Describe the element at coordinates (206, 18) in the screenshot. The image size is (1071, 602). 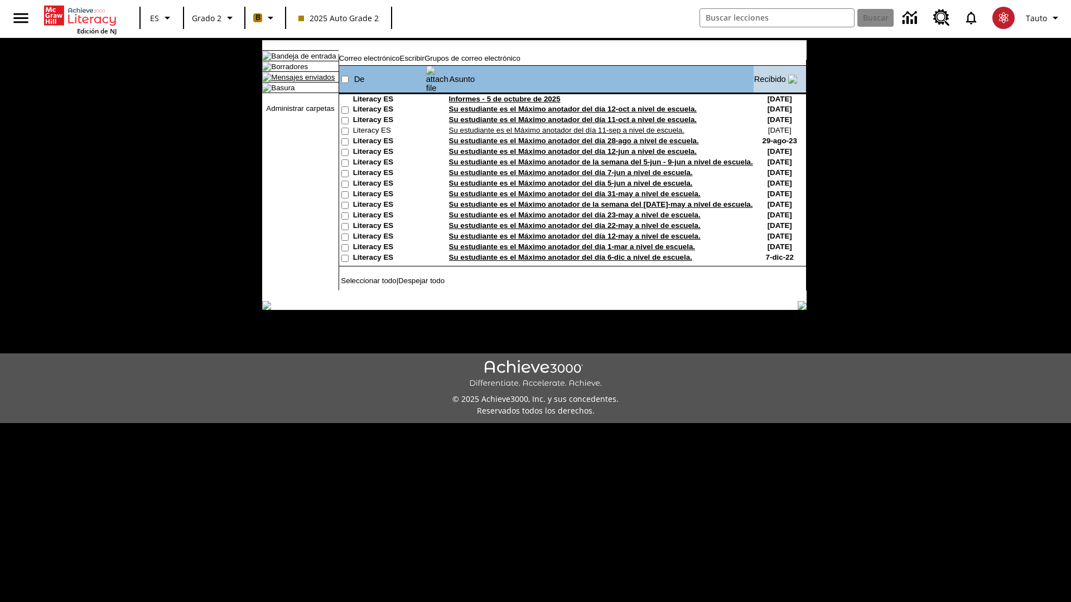
I see `span: Grado 2` at that location.